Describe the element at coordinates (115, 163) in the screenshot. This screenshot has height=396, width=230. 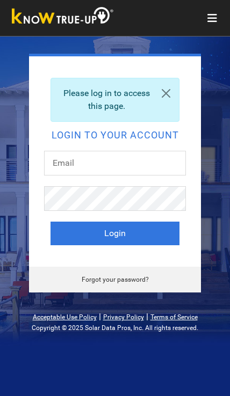
I see `input: Email` at that location.